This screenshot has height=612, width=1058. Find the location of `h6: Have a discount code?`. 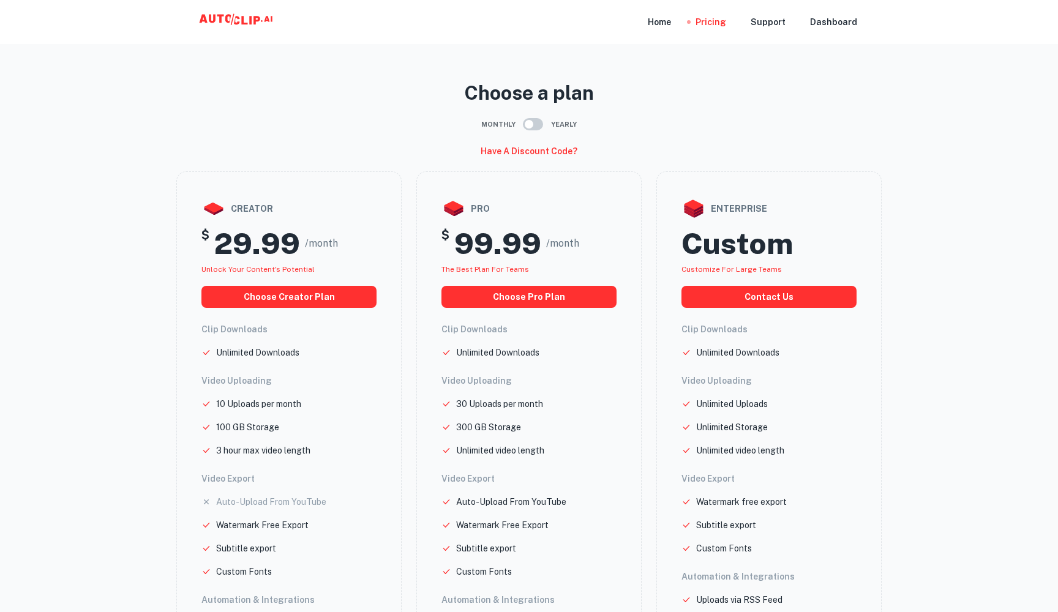

h6: Have a discount code? is located at coordinates (529, 151).